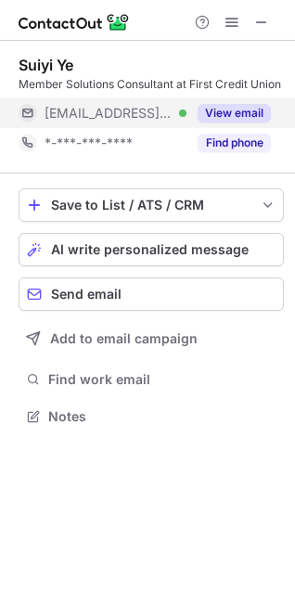  Describe the element at coordinates (151, 294) in the screenshot. I see `button: Send email` at that location.